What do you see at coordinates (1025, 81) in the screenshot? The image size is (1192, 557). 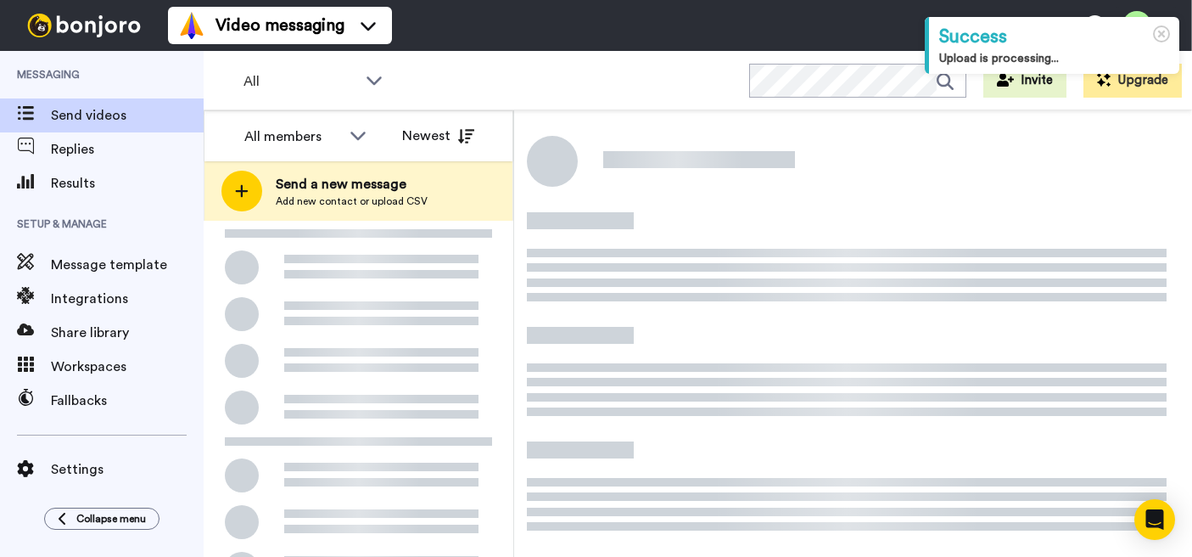 I see `a: Invite` at bounding box center [1025, 81].